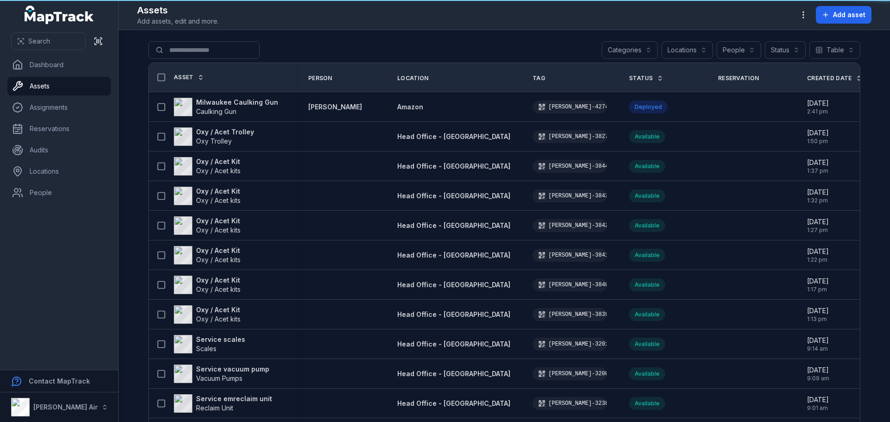  Describe the element at coordinates (226, 107) in the screenshot. I see `a: Milwaukee Caulking GunCaulking Gun` at that location.